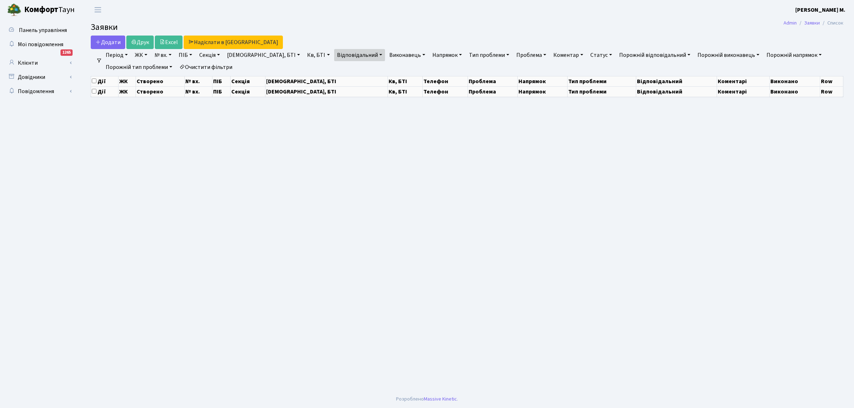 The width and height of the screenshot is (854, 408). Describe the element at coordinates (108, 42) in the screenshot. I see `span: Додати` at that location.